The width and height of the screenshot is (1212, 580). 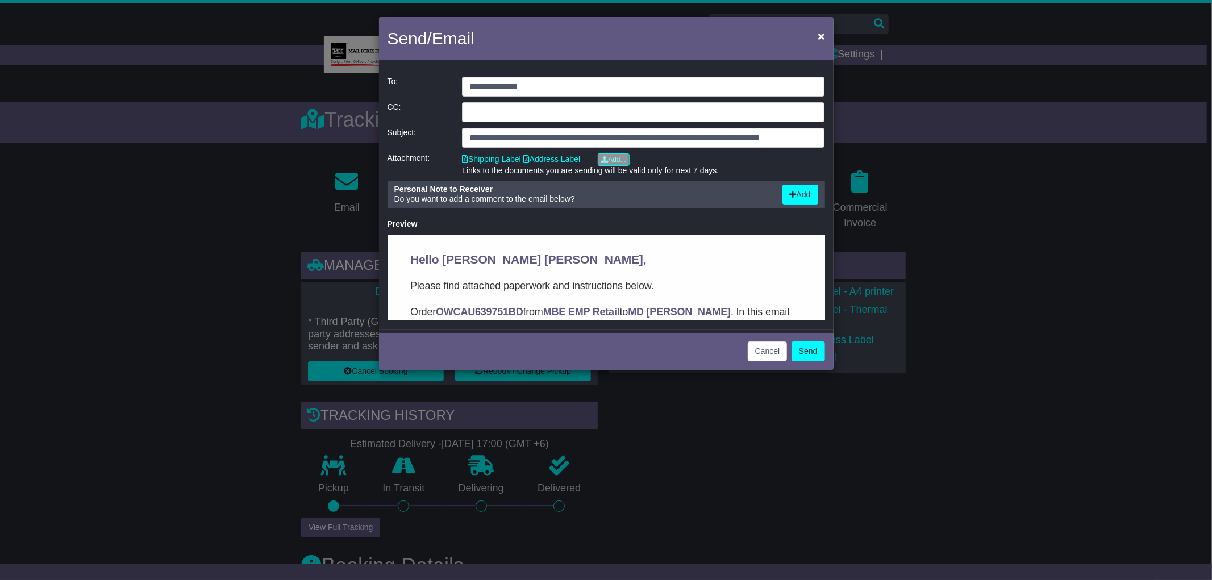 What do you see at coordinates (194, 77) in the screenshot?
I see `strong: MBE EMP Retail` at bounding box center [194, 77].